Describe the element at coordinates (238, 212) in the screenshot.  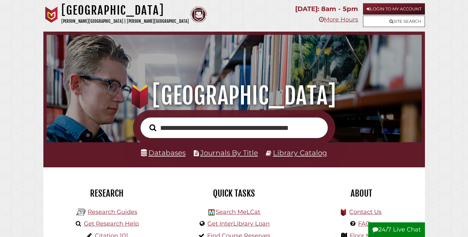
I see `a: Search MeLCat` at that location.